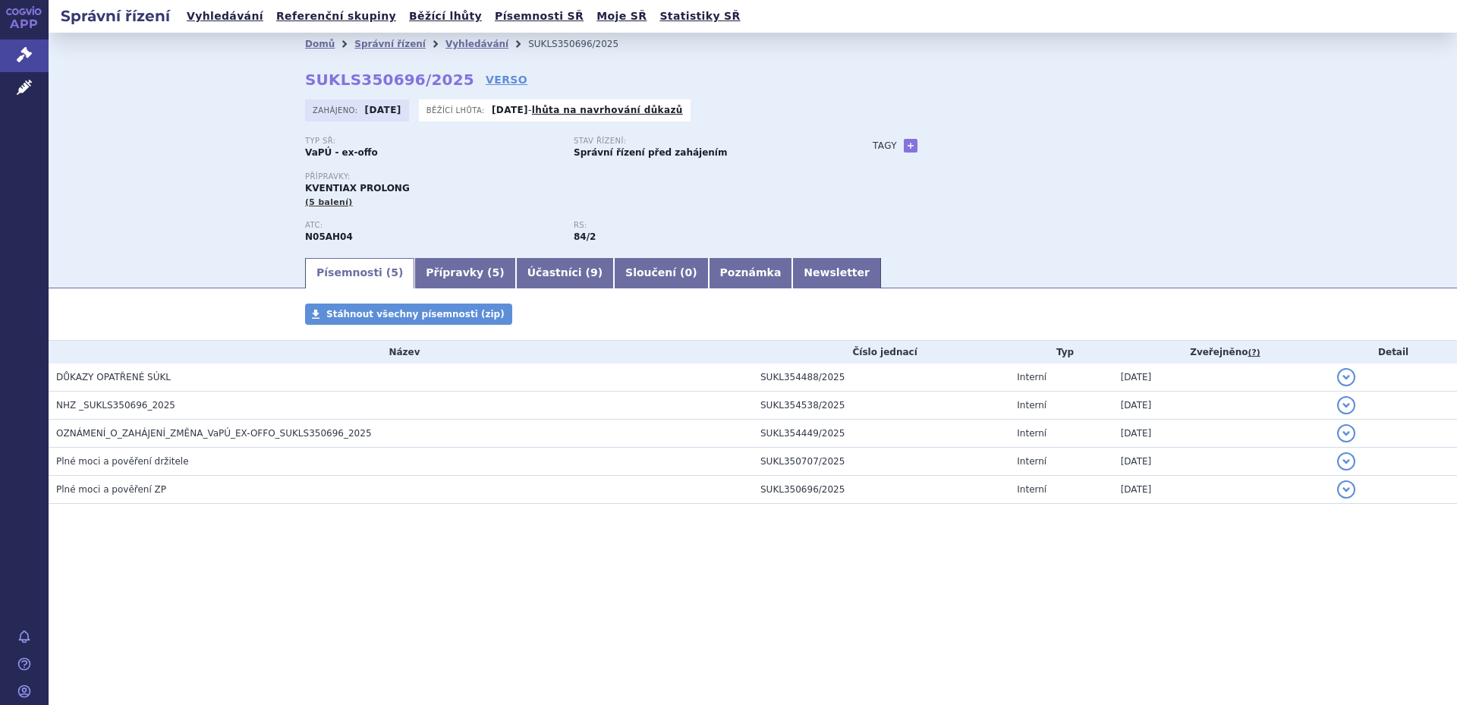 The height and width of the screenshot is (705, 1457). I want to click on strong: Správní řízení před zahájením, so click(650, 153).